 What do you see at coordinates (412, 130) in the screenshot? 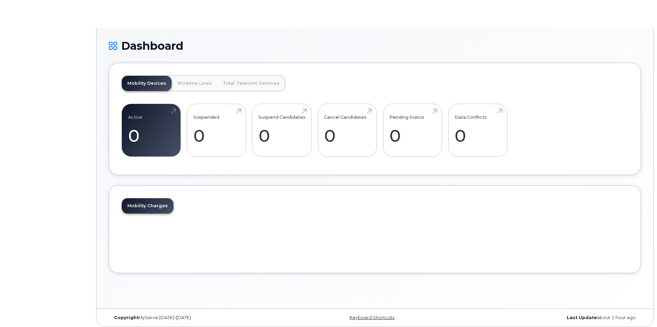
I see `a: Pending Status 0` at bounding box center [412, 130].